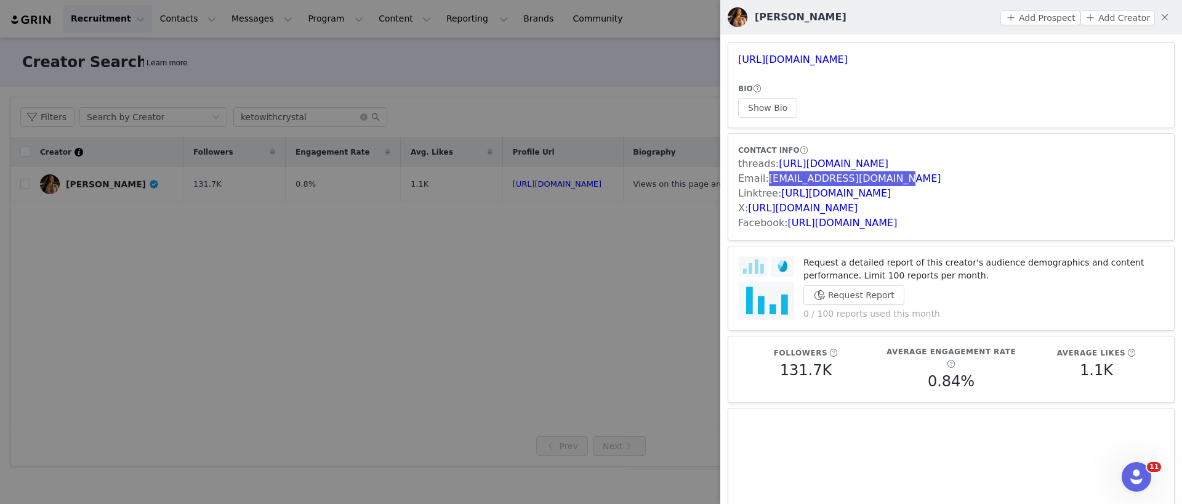 Image resolution: width=1182 pixels, height=504 pixels. I want to click on button: Request Report, so click(854, 295).